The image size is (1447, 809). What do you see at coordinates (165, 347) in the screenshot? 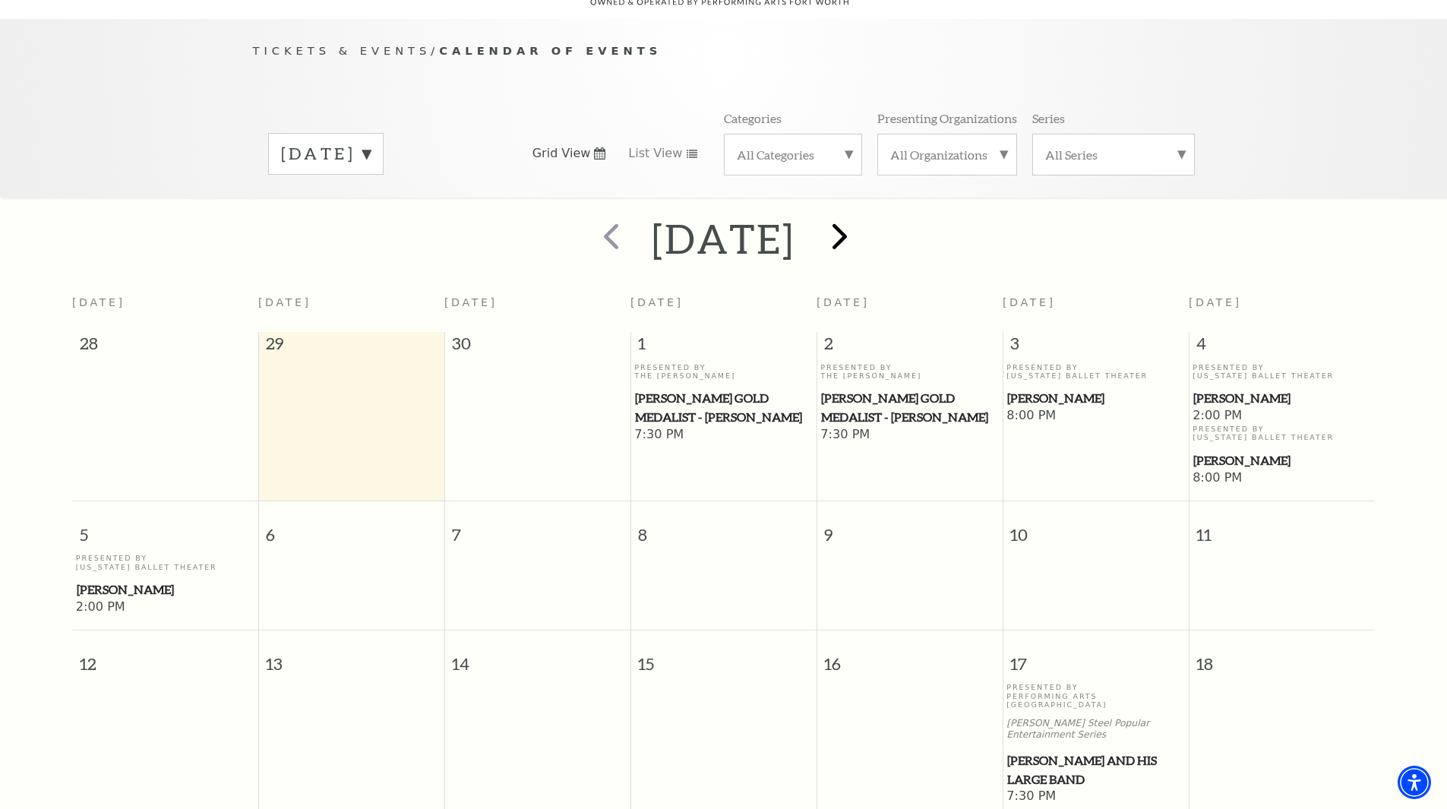
I see `span: 28` at bounding box center [165, 347].